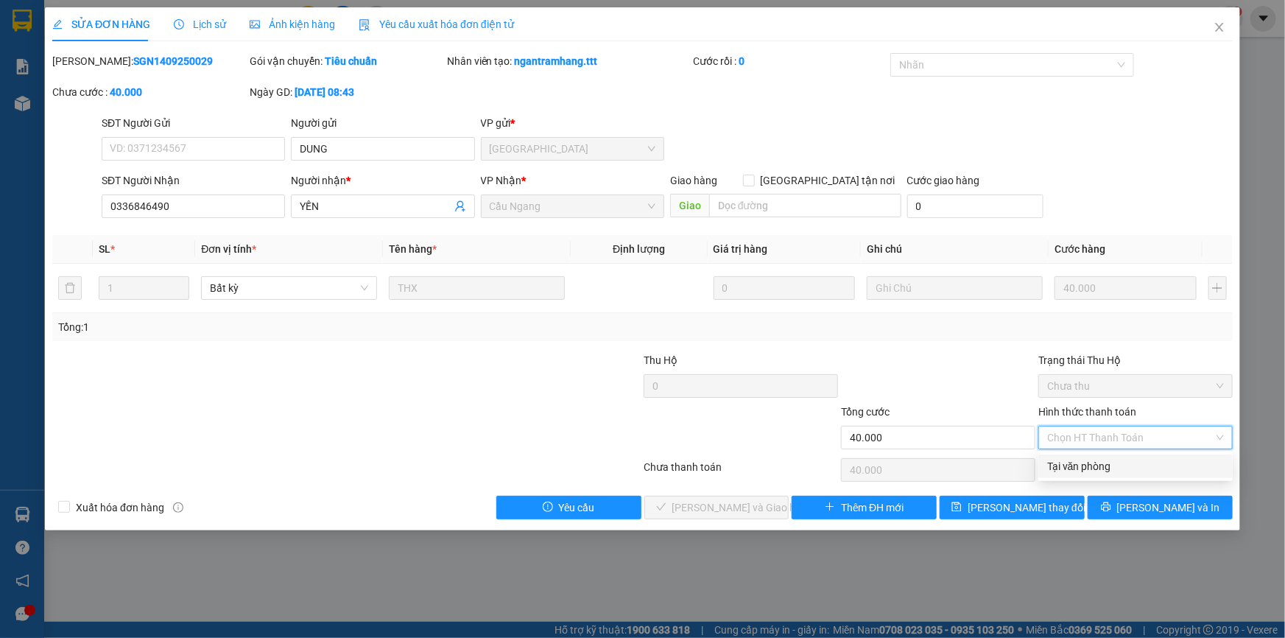 The image size is (1285, 638). Describe the element at coordinates (638, 249) in the screenshot. I see `span: Định lượng` at that location.